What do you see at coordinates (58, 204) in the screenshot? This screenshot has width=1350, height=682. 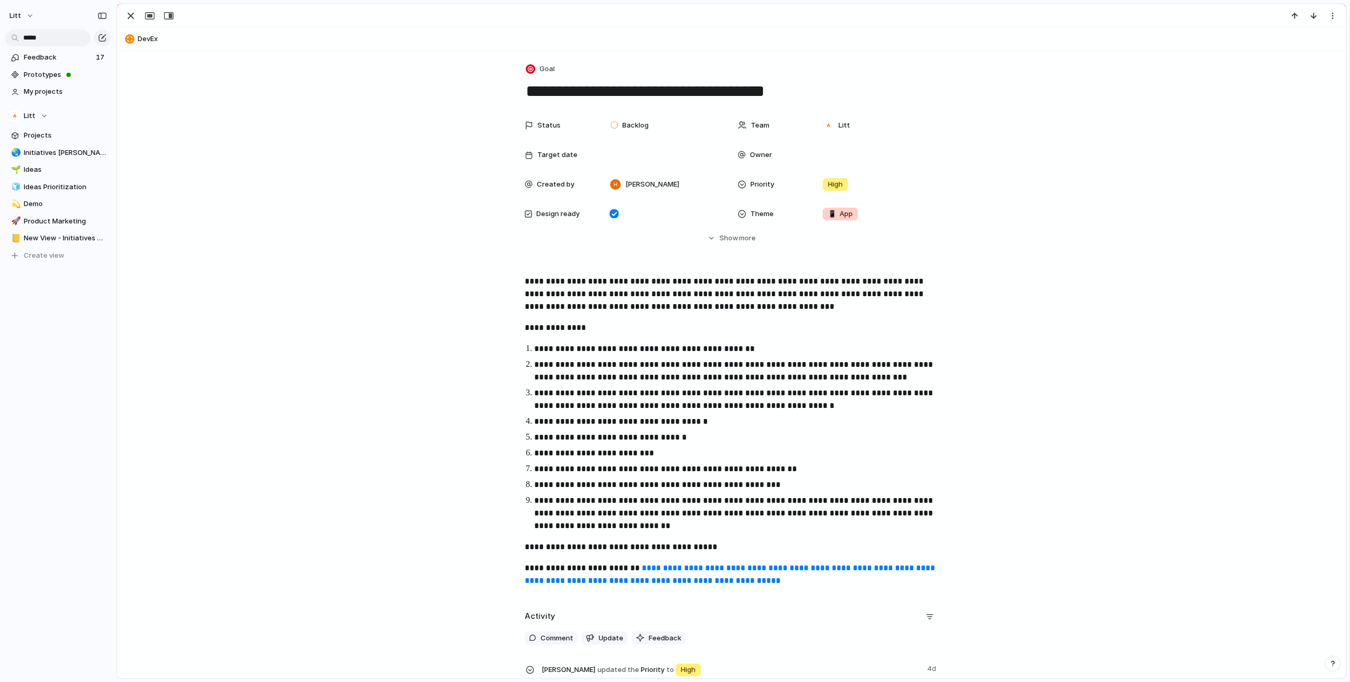 I see `a: 💫Demo` at bounding box center [58, 204].